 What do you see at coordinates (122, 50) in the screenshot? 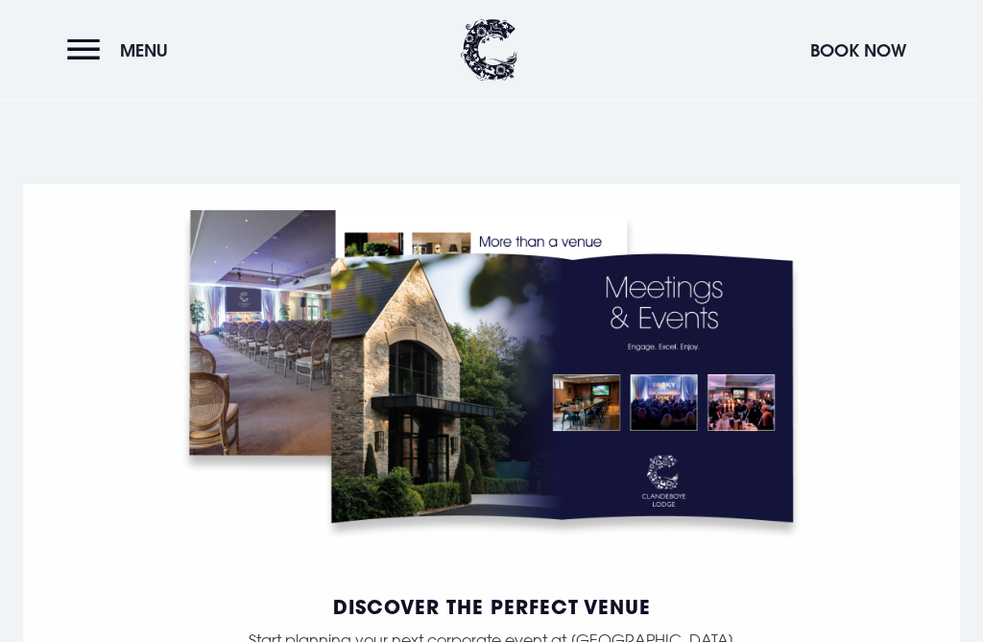
I see `button: Menu` at bounding box center [122, 50].